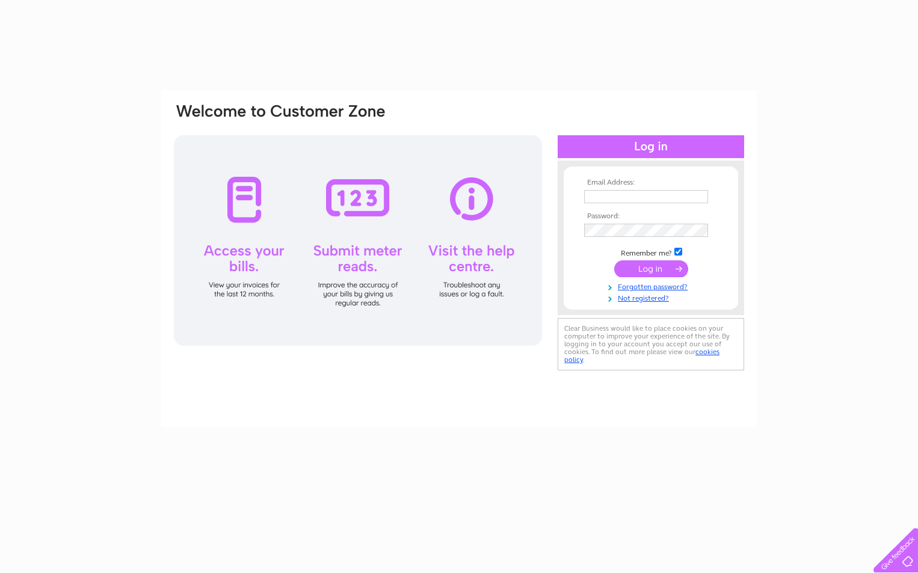 The height and width of the screenshot is (573, 918). Describe the element at coordinates (651, 217) in the screenshot. I see `th: Password:` at that location.